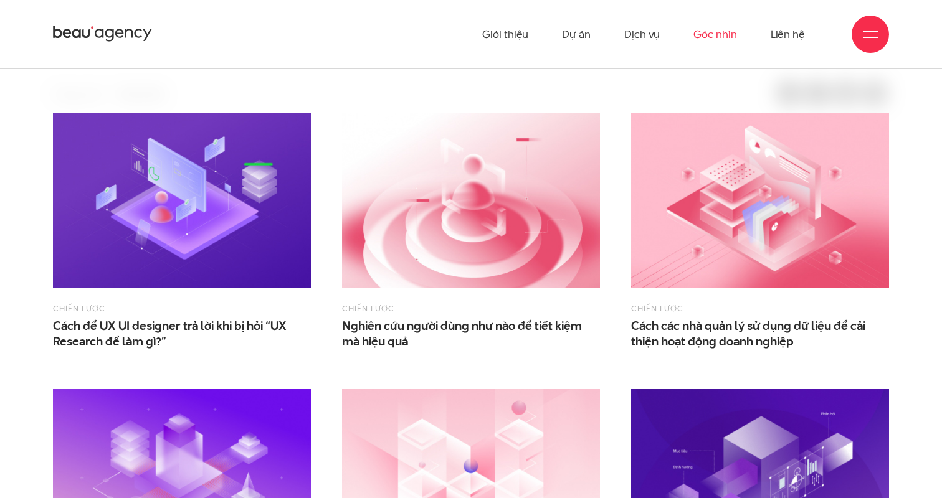 This screenshot has width=942, height=498. Describe the element at coordinates (110, 341) in the screenshot. I see `span: Research để làm gì?”` at that location.